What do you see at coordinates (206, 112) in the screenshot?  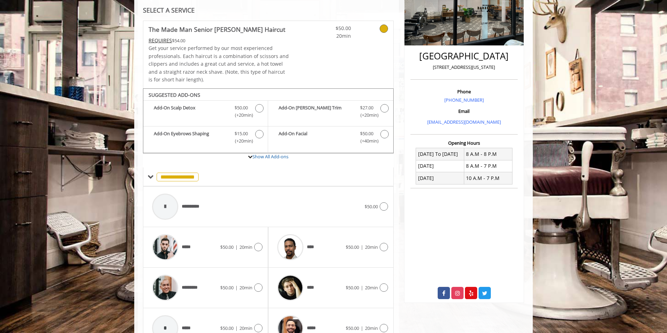 I see `label: Add-On Scalp Detox` at bounding box center [206, 112].